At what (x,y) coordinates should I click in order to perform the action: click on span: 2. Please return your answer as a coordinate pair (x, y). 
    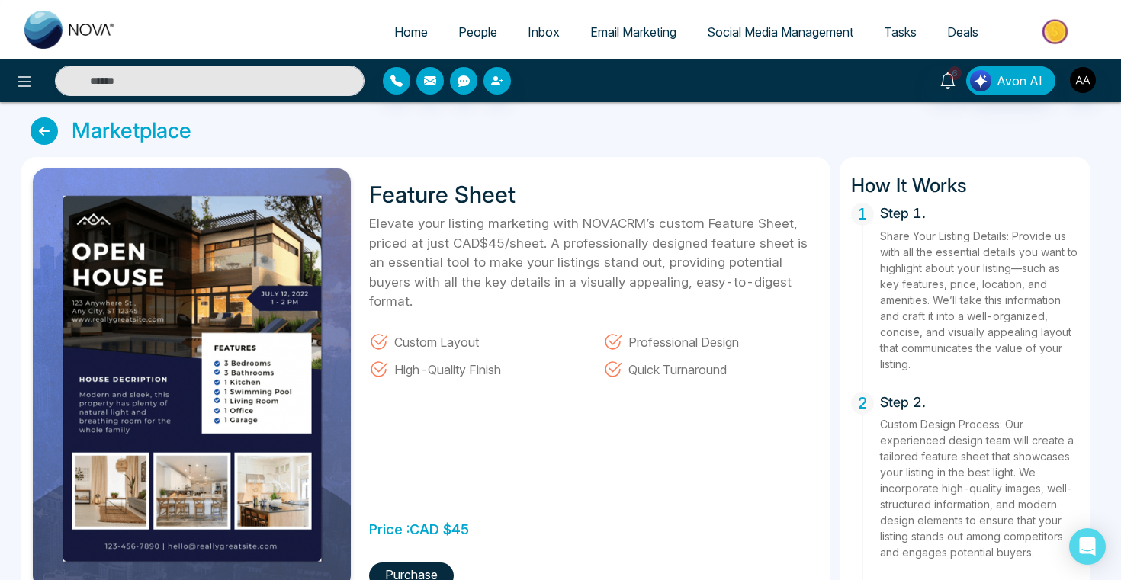
    Looking at the image, I should click on (863, 404).